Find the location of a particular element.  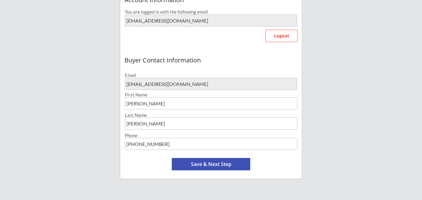

div: Last Name is located at coordinates (211, 115).